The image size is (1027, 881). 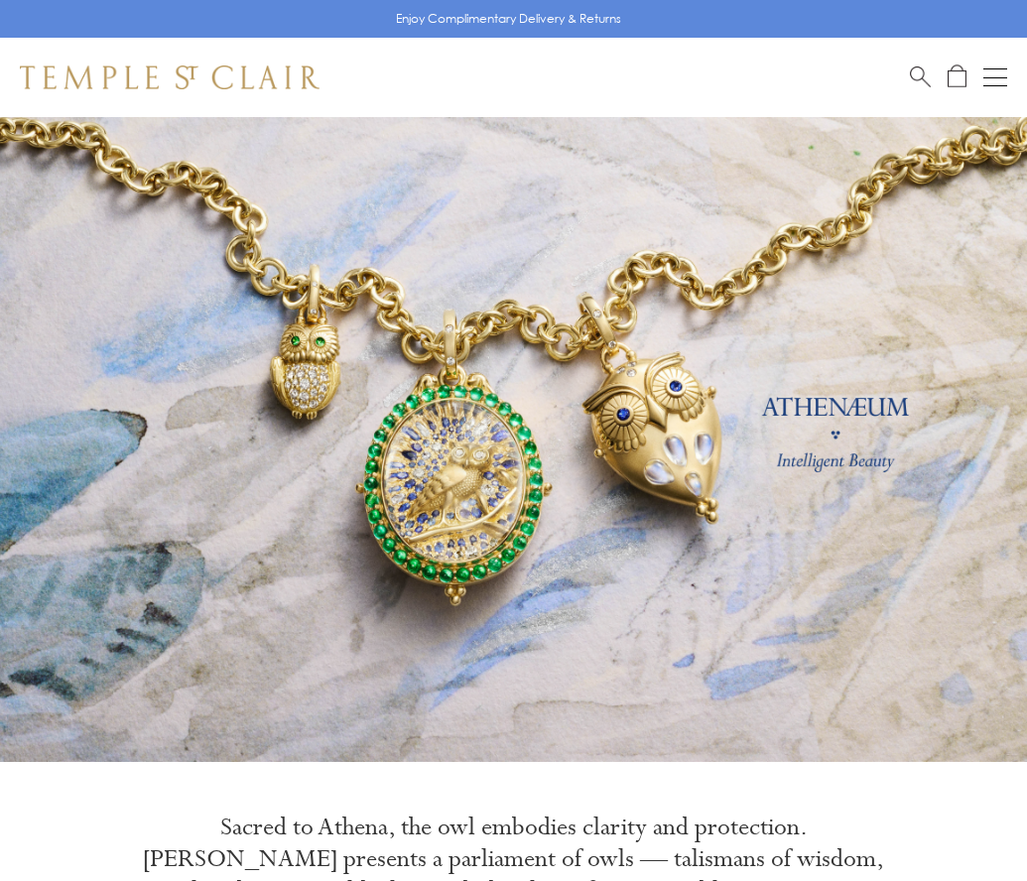 I want to click on button: Open navigation, so click(x=995, y=77).